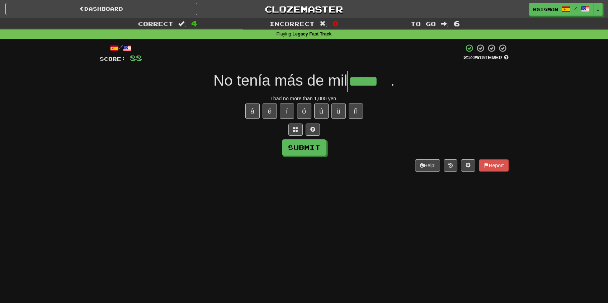 The image size is (608, 303). I want to click on button: Single letter hint - you only get 1 per sentence and score half the points! alt+h, so click(313, 130).